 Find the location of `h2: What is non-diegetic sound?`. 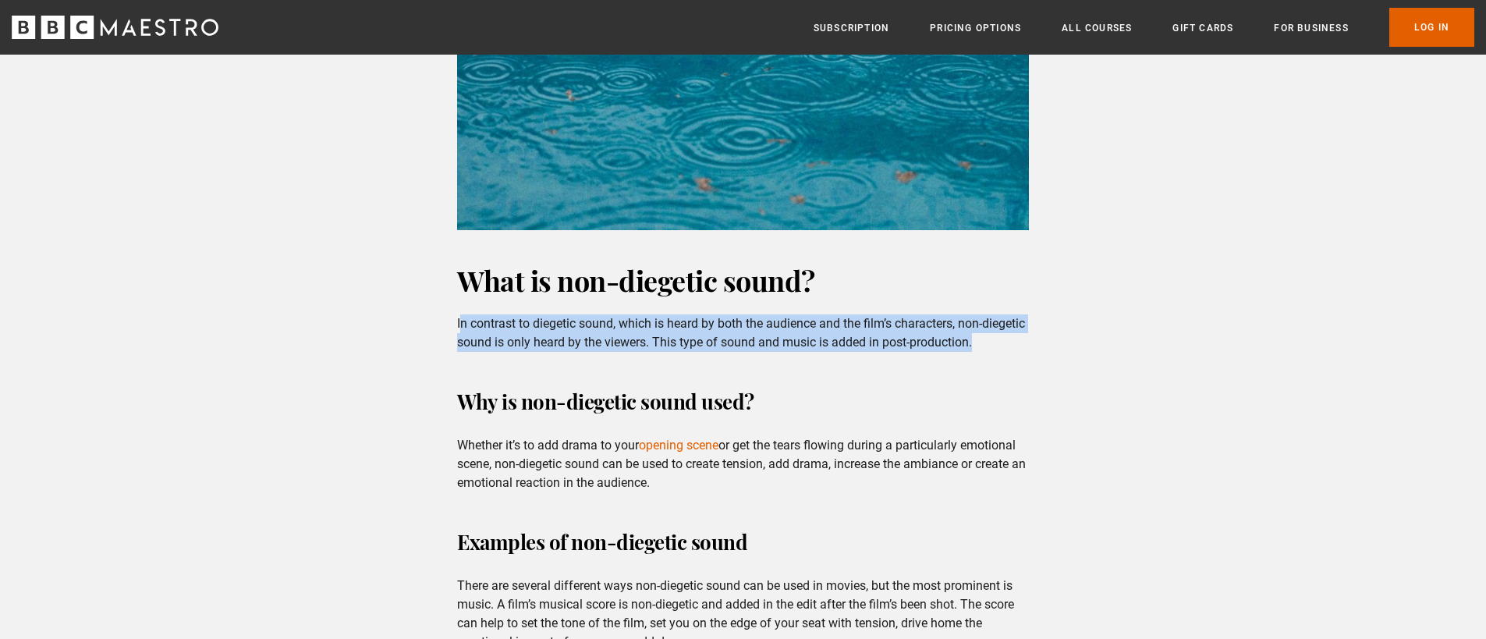

h2: What is non-diegetic sound? is located at coordinates (742, 280).